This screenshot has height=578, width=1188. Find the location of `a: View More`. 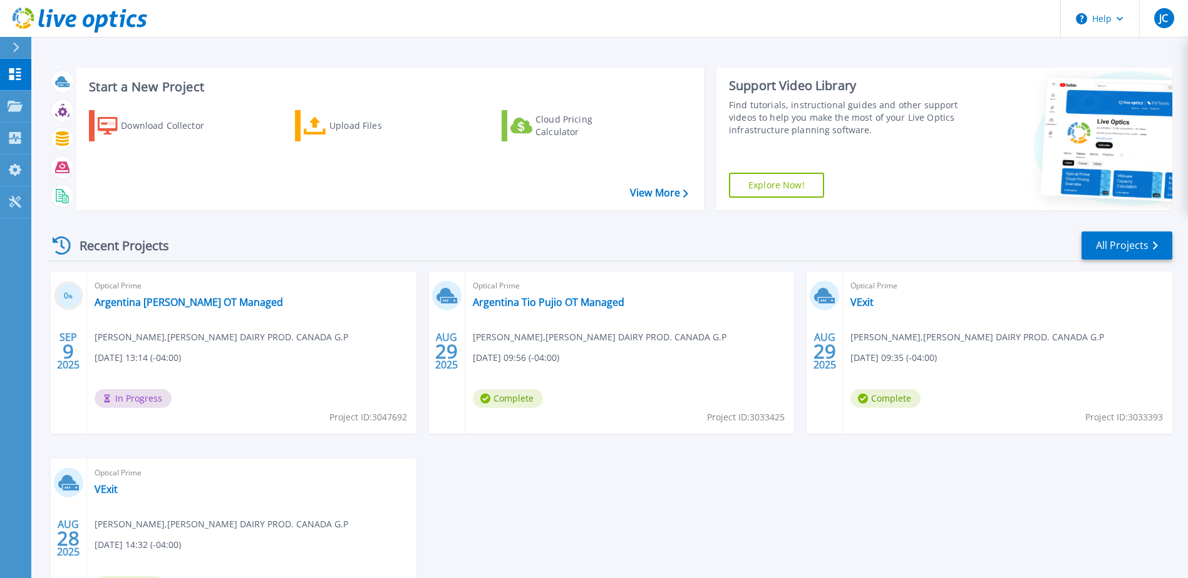

a: View More is located at coordinates (659, 193).